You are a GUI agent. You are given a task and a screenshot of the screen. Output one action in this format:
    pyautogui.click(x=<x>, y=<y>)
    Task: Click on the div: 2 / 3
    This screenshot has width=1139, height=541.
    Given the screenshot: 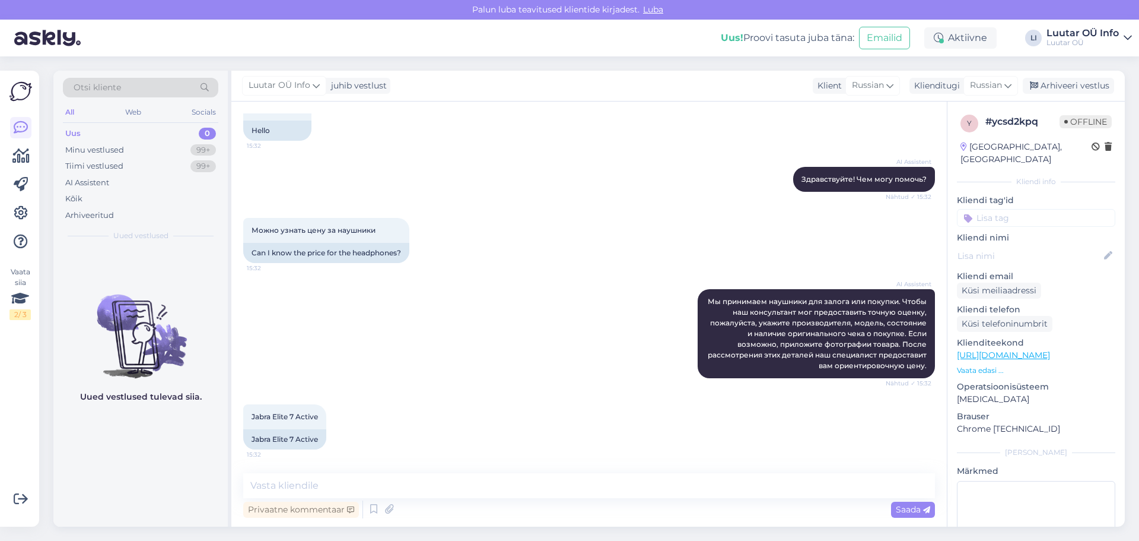 What is the action you would take?
    pyautogui.click(x=20, y=314)
    